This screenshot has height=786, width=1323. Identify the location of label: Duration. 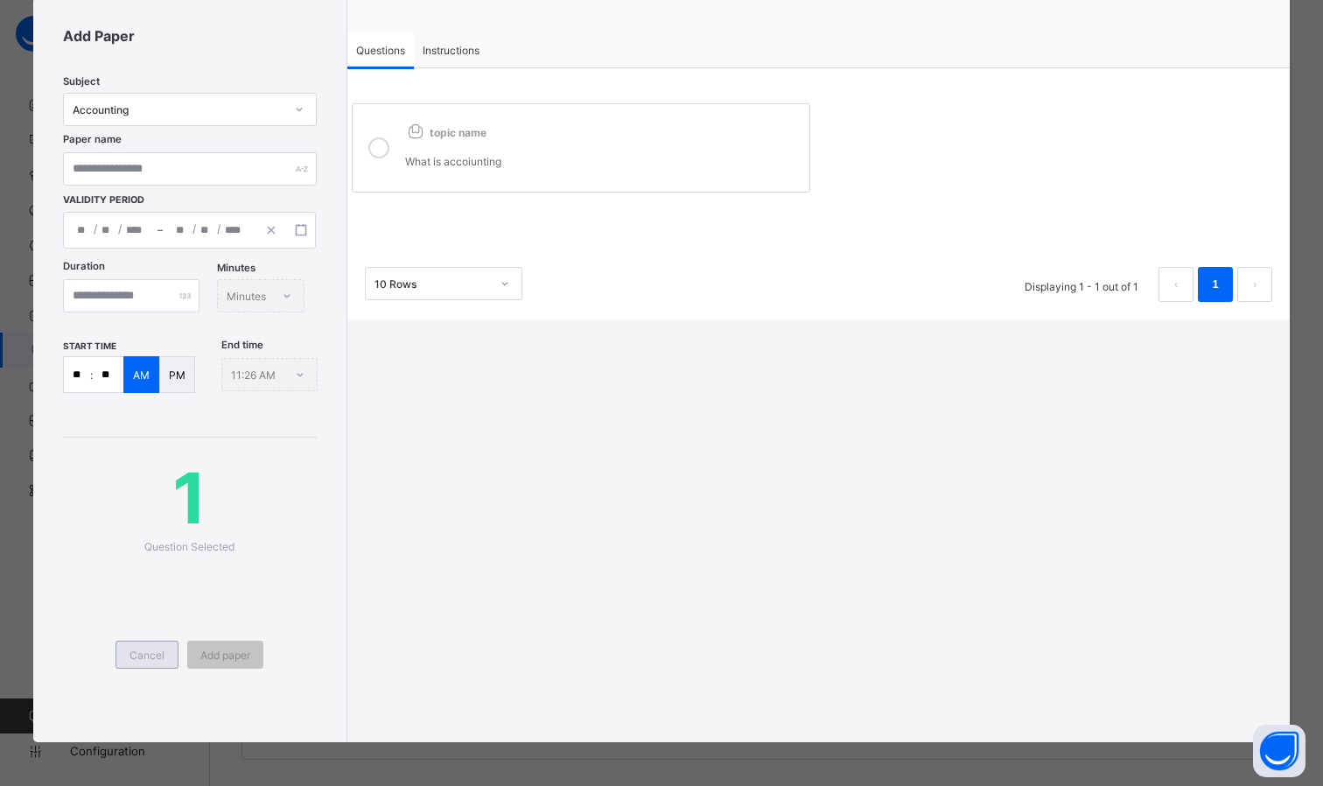
(84, 266).